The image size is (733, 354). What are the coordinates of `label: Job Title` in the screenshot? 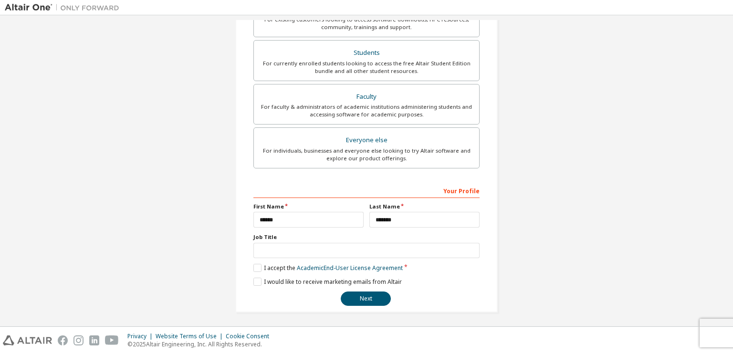 It's located at (367, 237).